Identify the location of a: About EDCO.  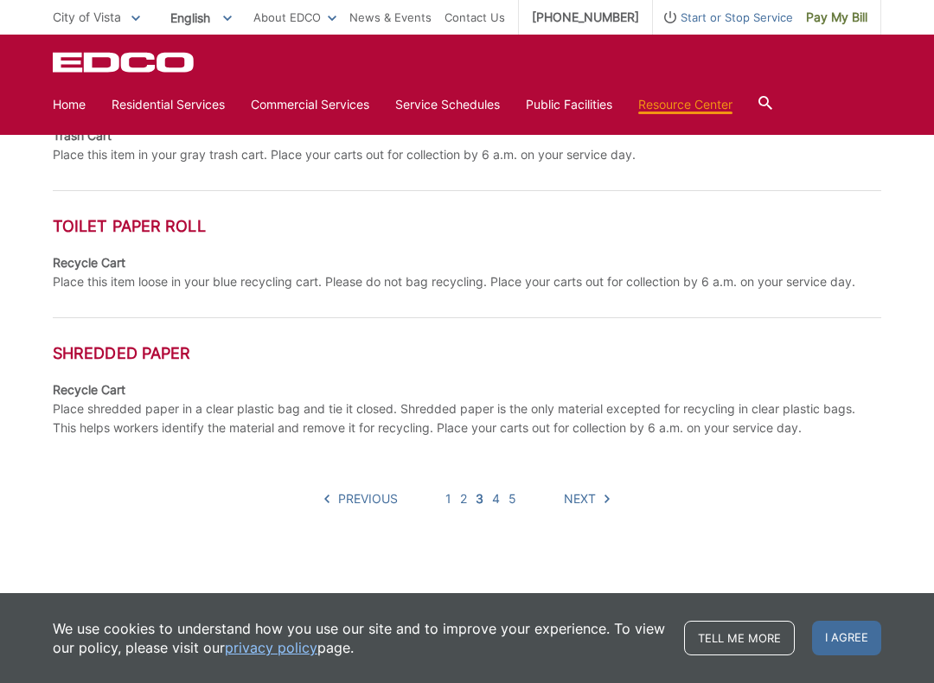
(295, 17).